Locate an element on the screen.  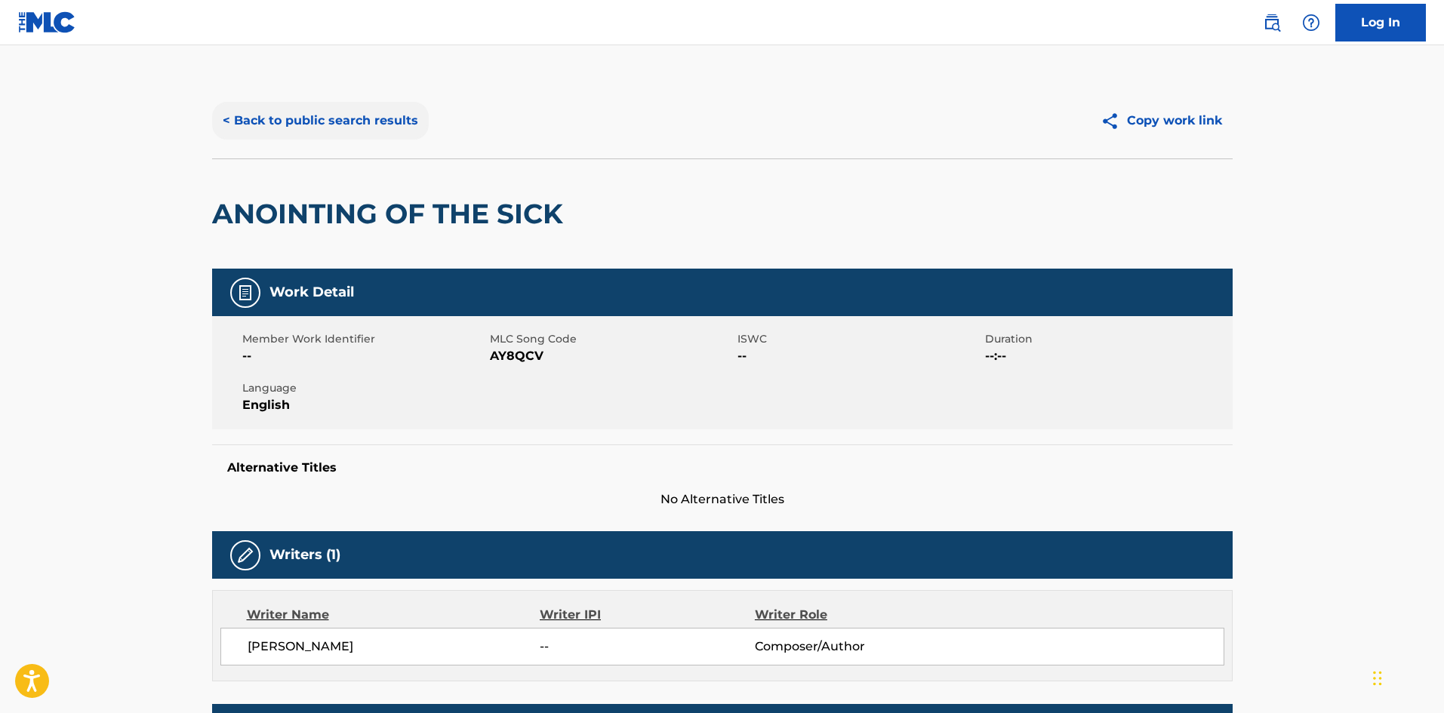
span: Duration is located at coordinates (1106, 339).